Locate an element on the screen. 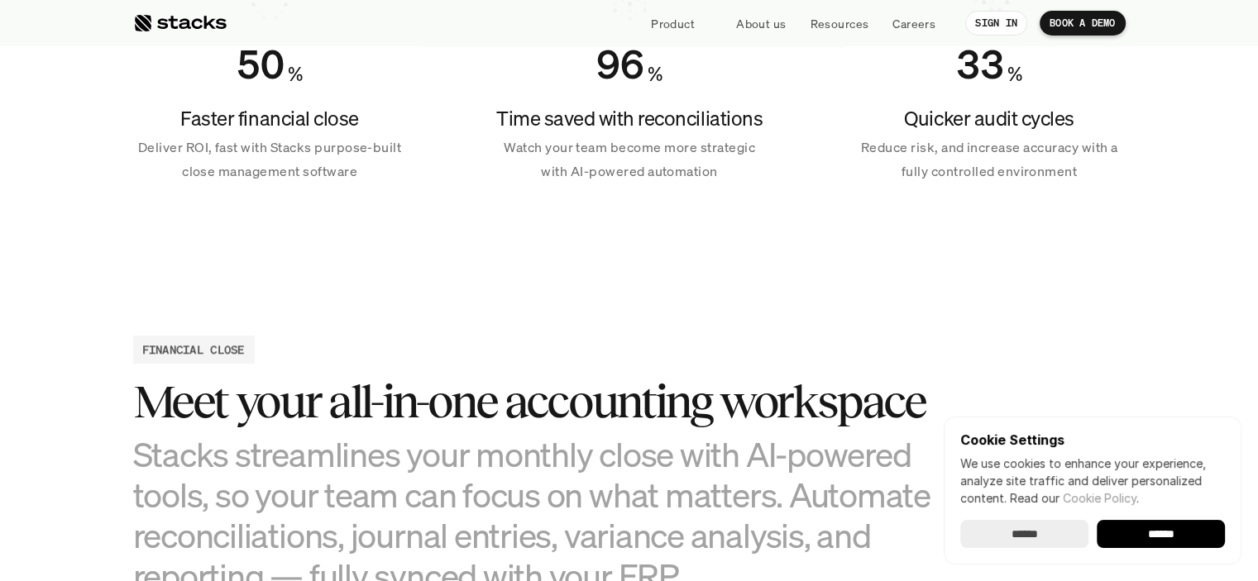  p: About us is located at coordinates (761, 23).